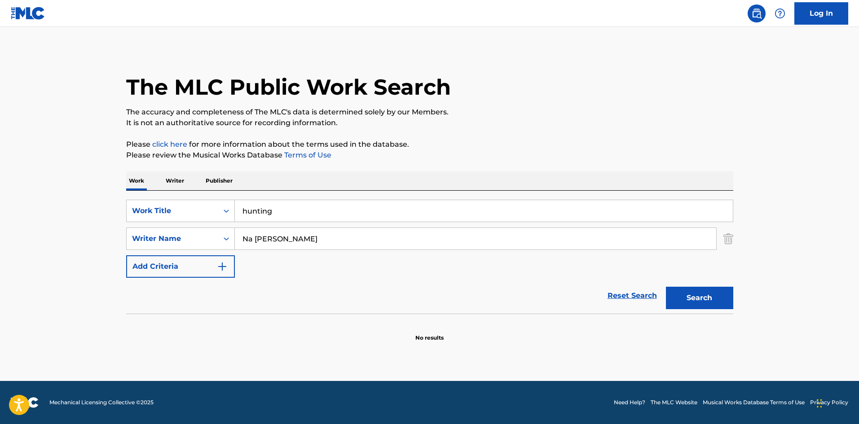  Describe the element at coordinates (430, 123) in the screenshot. I see `p: It is not an authoritative source for recording information.` at that location.